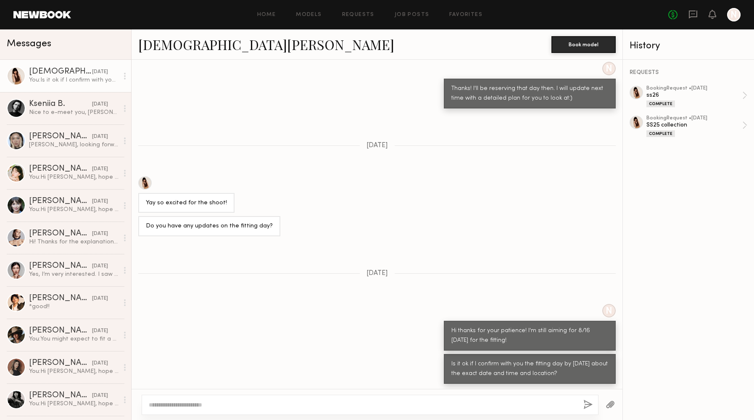  Describe the element at coordinates (412, 15) in the screenshot. I see `a: Job Posts` at that location.